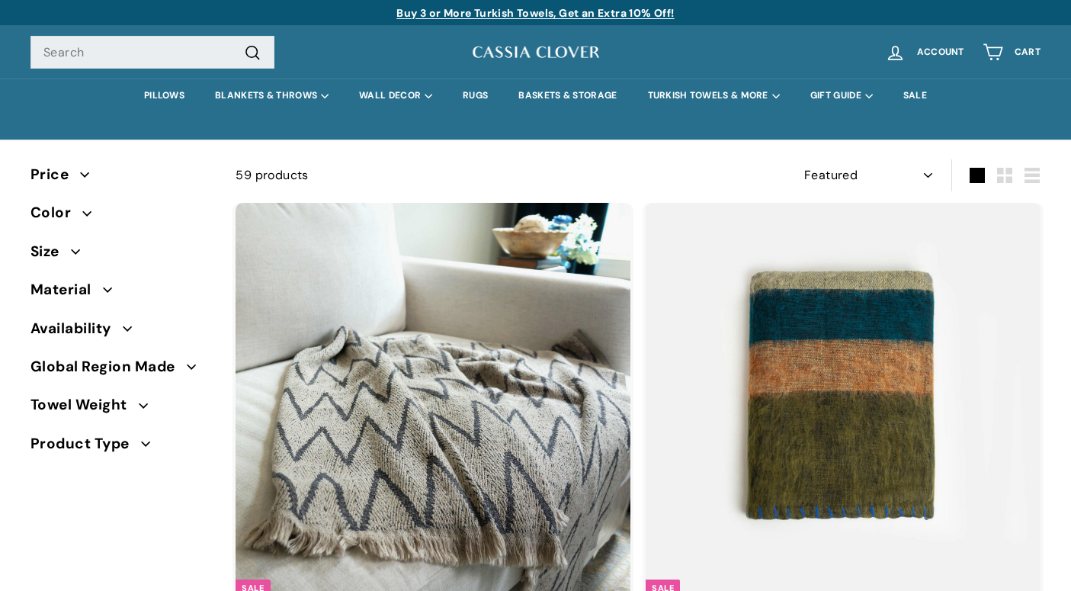  Describe the element at coordinates (120, 409) in the screenshot. I see `button: Towel Weight` at that location.